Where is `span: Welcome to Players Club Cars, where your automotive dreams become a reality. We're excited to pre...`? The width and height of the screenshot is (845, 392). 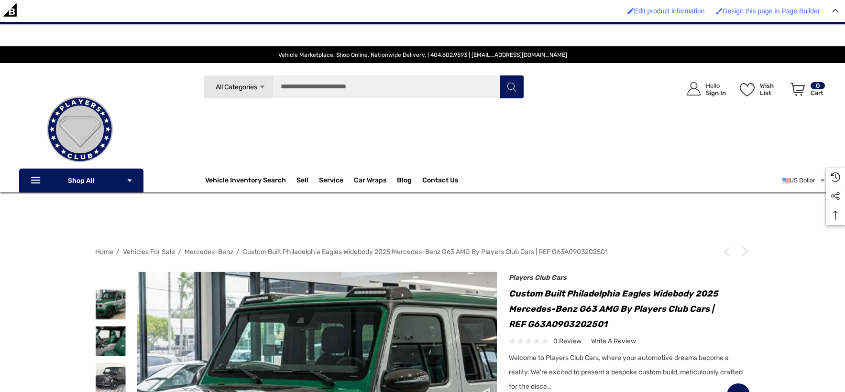 span: Welcome to Players Club Cars, where your automotive dreams become a reality. We're excited to pre... is located at coordinates (625, 372).